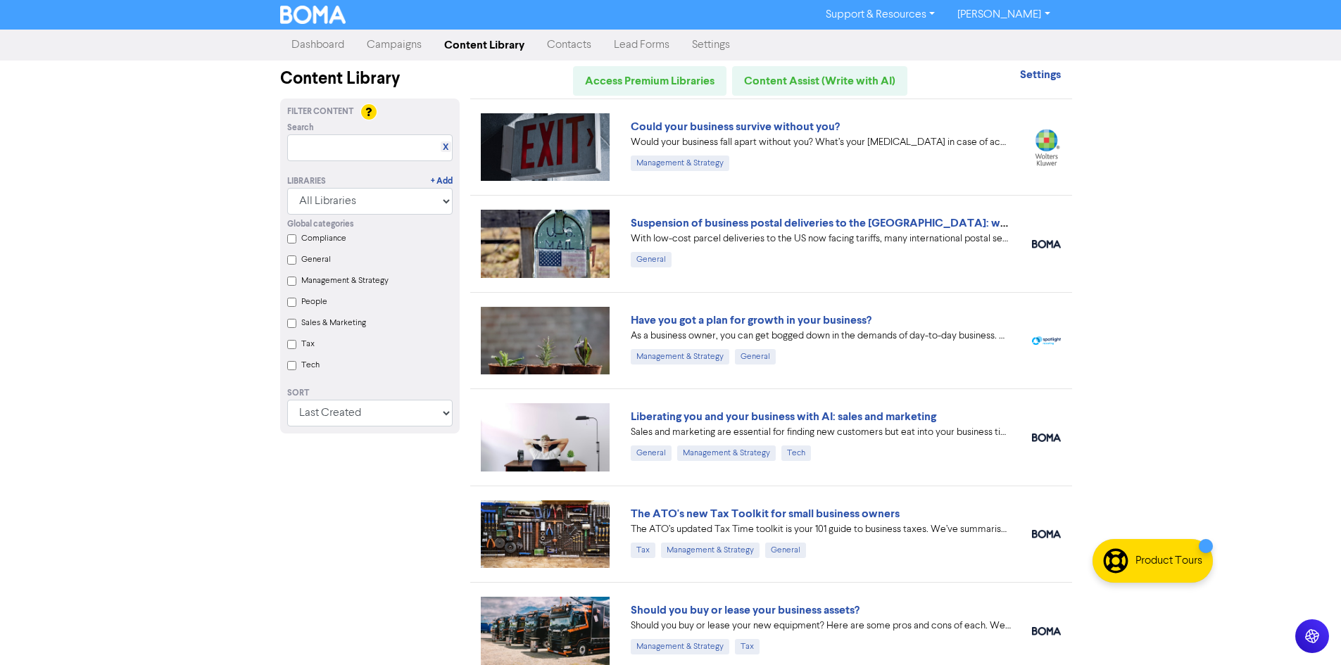  What do you see at coordinates (821, 336) in the screenshot?
I see `div: As a business owner, you can get bogged down in the demands of day-to-day business. We can help b...` at bounding box center [821, 336].